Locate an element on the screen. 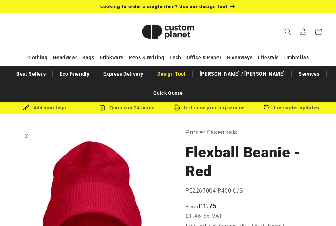 The image size is (336, 226). a: Express Delivery is located at coordinates (123, 74).